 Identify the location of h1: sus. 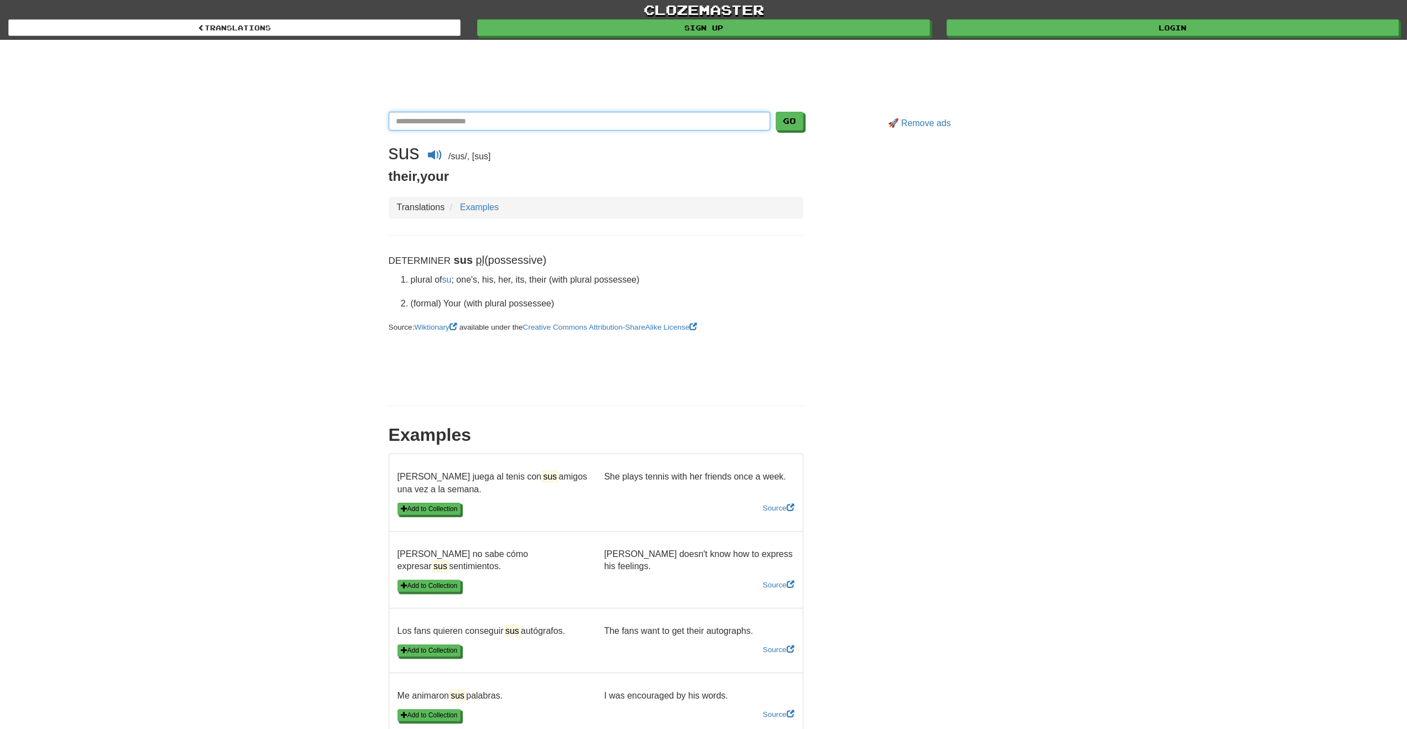
(404, 152).